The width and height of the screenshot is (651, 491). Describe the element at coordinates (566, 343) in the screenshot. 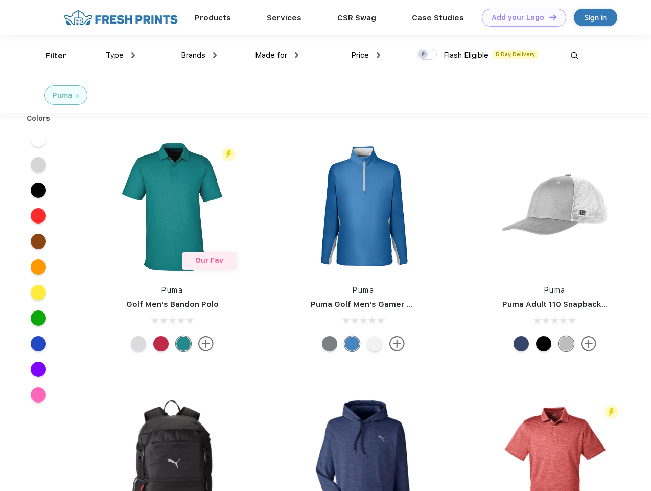

I see `div: Quarry with Brt Whit` at that location.